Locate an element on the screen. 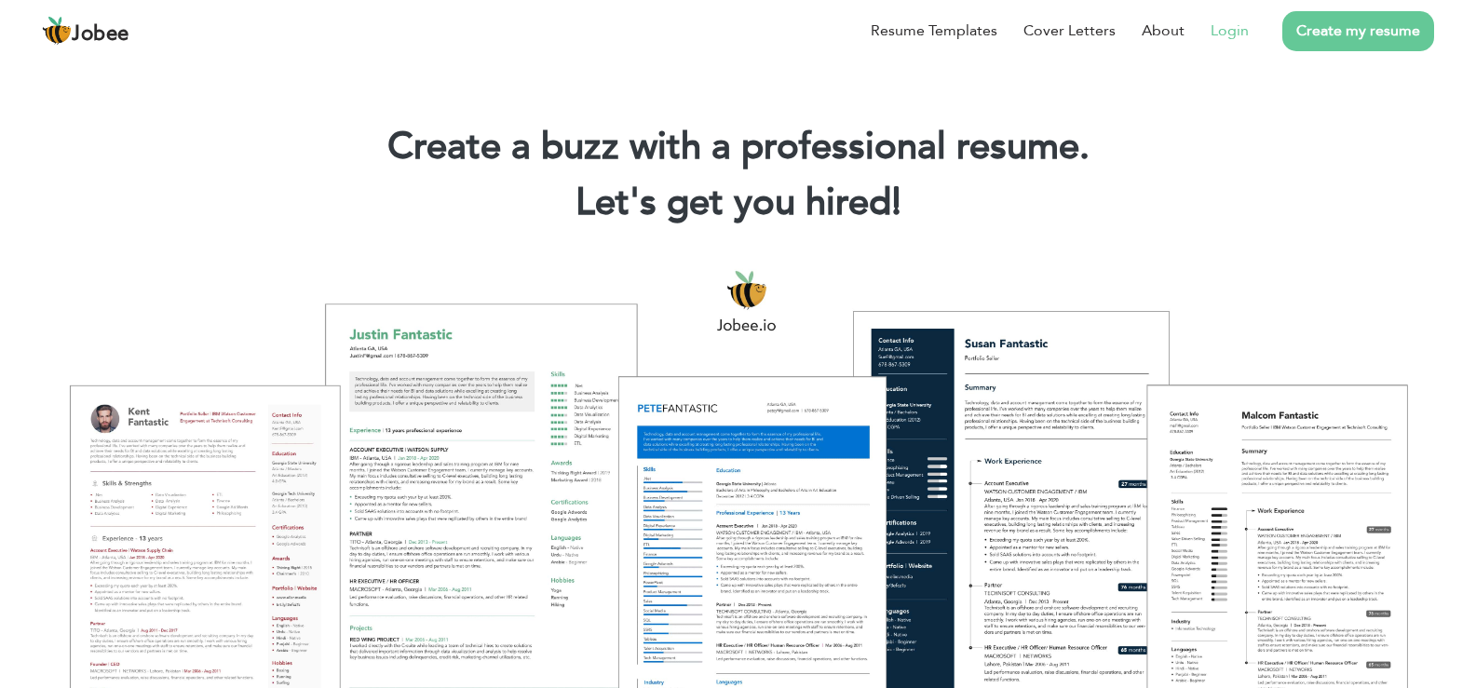 The width and height of the screenshot is (1476, 688). a: Resume Templates is located at coordinates (934, 31).